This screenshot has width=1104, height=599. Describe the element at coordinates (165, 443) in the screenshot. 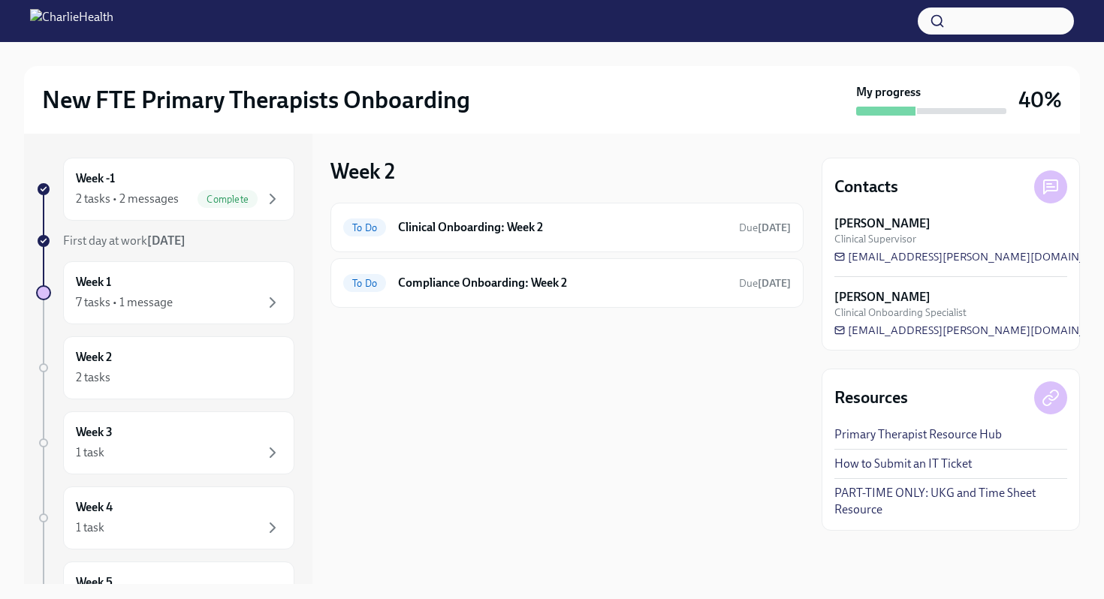

I see `a: Week 31 task` at that location.